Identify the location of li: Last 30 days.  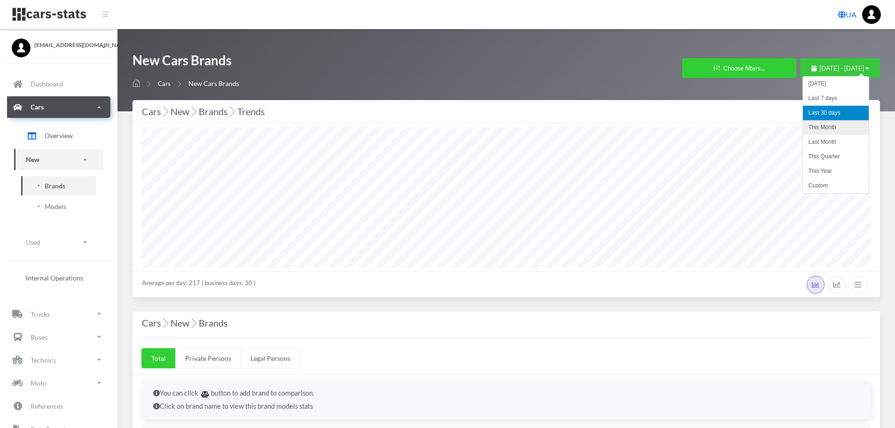
(836, 113).